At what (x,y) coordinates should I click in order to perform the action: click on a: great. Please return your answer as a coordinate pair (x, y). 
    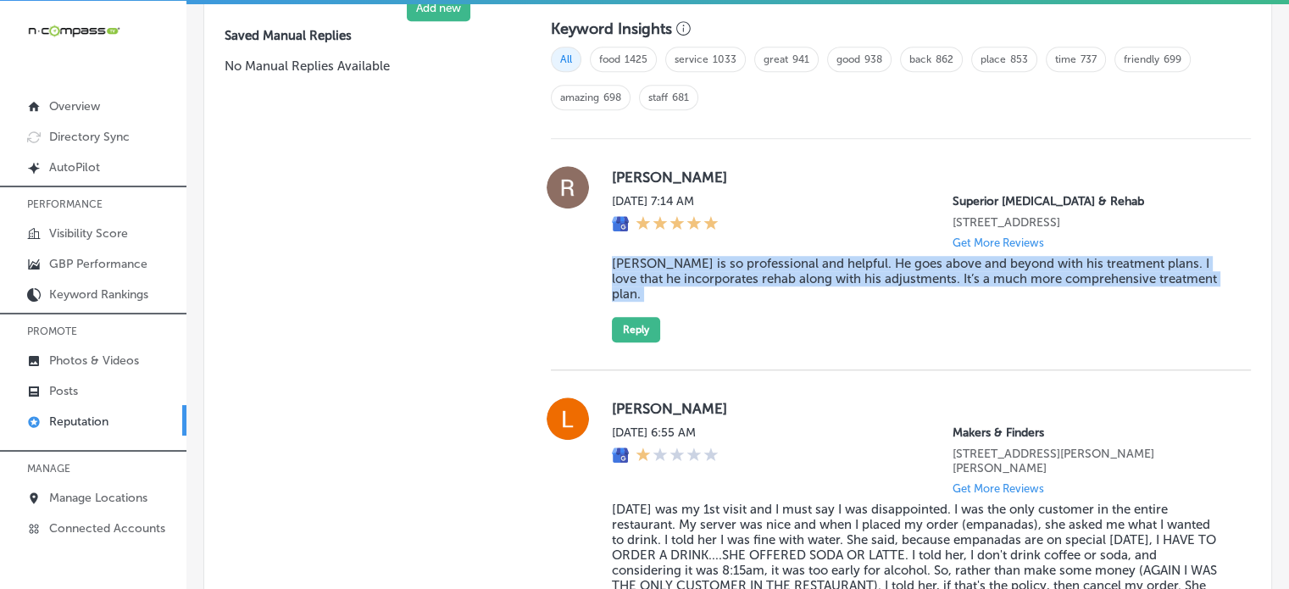
    Looking at the image, I should click on (776, 59).